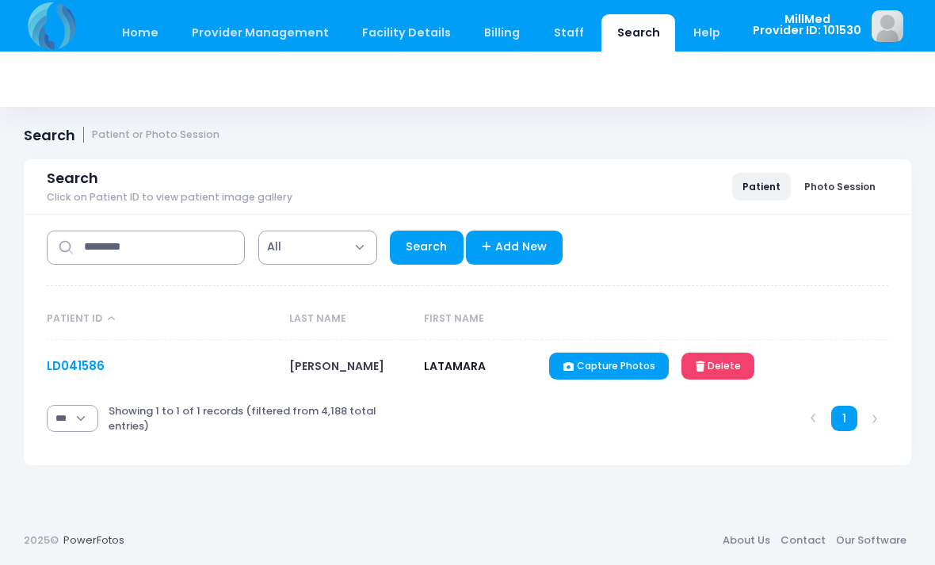  Describe the element at coordinates (93, 540) in the screenshot. I see `a: PowerFotos` at that location.